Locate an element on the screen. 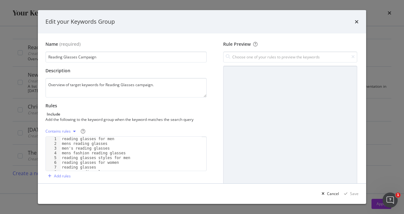  div: Rule Preview is located at coordinates (290, 44).